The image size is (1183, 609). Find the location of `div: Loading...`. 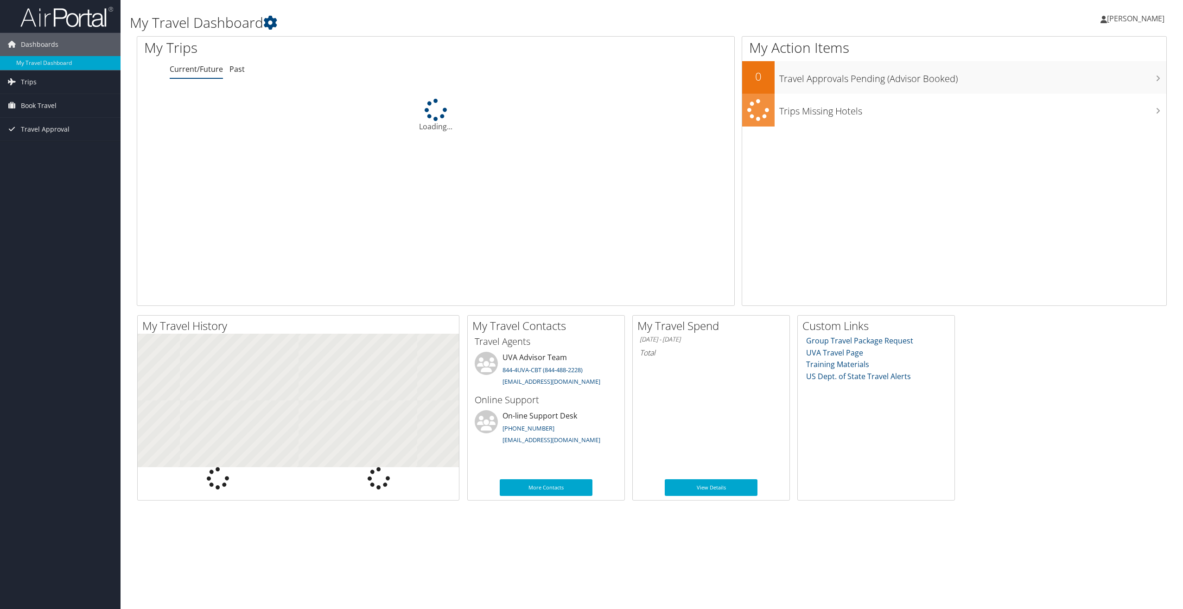

div: Loading... is located at coordinates (436, 115).